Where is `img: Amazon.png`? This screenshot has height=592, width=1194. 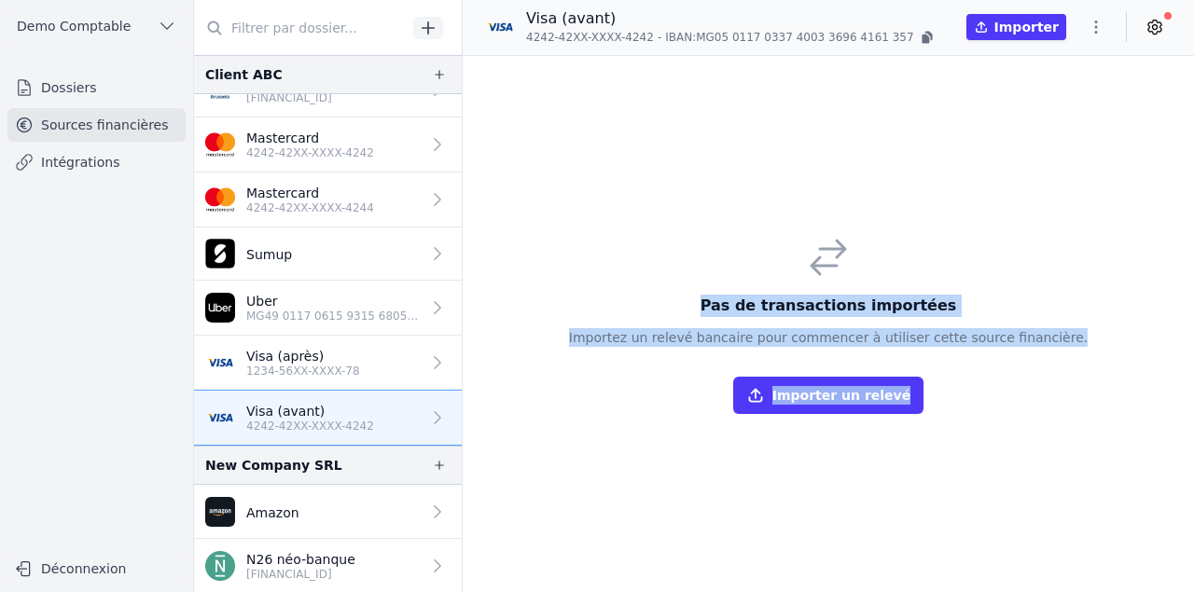
img: Amazon.png is located at coordinates (220, 512).